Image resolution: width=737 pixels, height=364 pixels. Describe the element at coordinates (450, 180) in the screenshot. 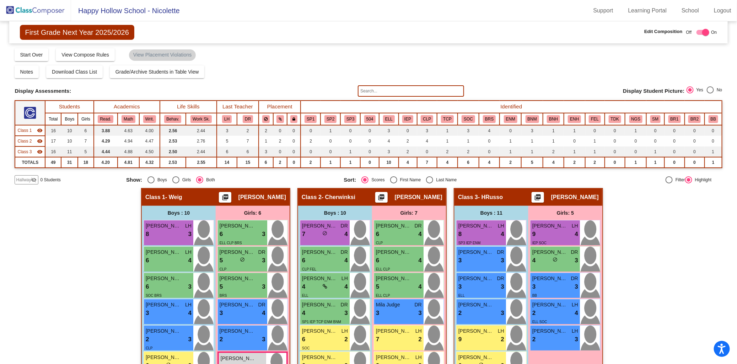

I see `mat-radio-group: Select an option` at that location.